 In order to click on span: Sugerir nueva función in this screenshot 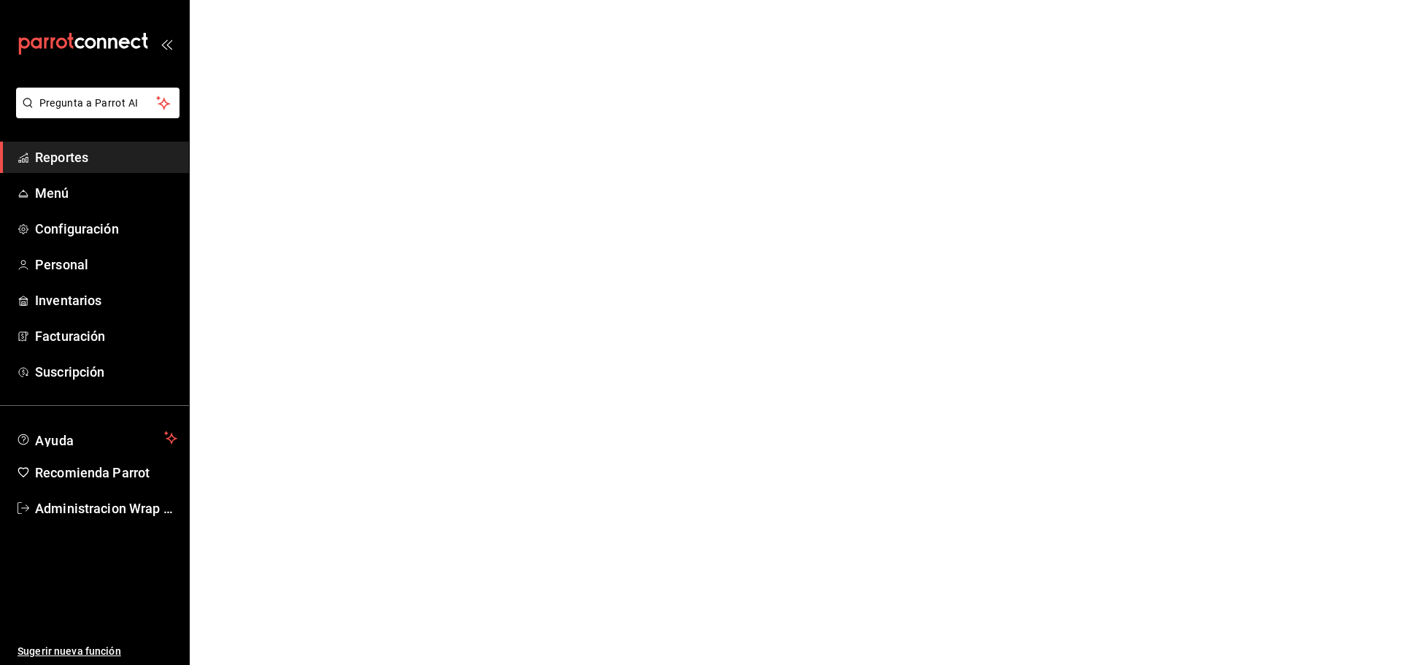, I will do `click(97, 651)`.